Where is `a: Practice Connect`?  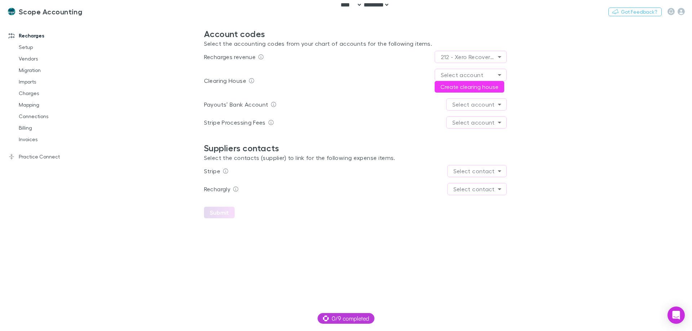
a: Practice Connect is located at coordinates (49, 157).